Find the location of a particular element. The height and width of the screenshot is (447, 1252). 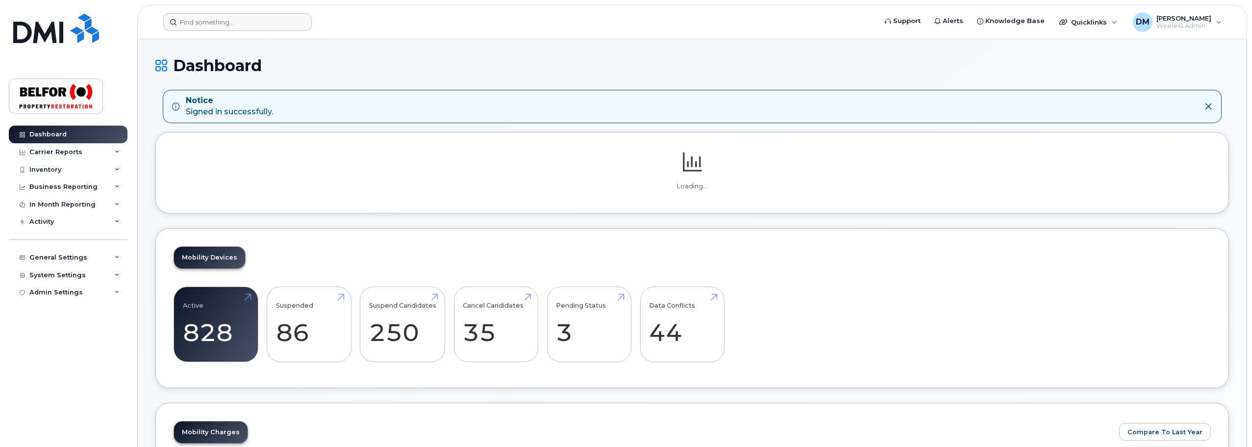

a: Mobility Devices is located at coordinates (209, 257).